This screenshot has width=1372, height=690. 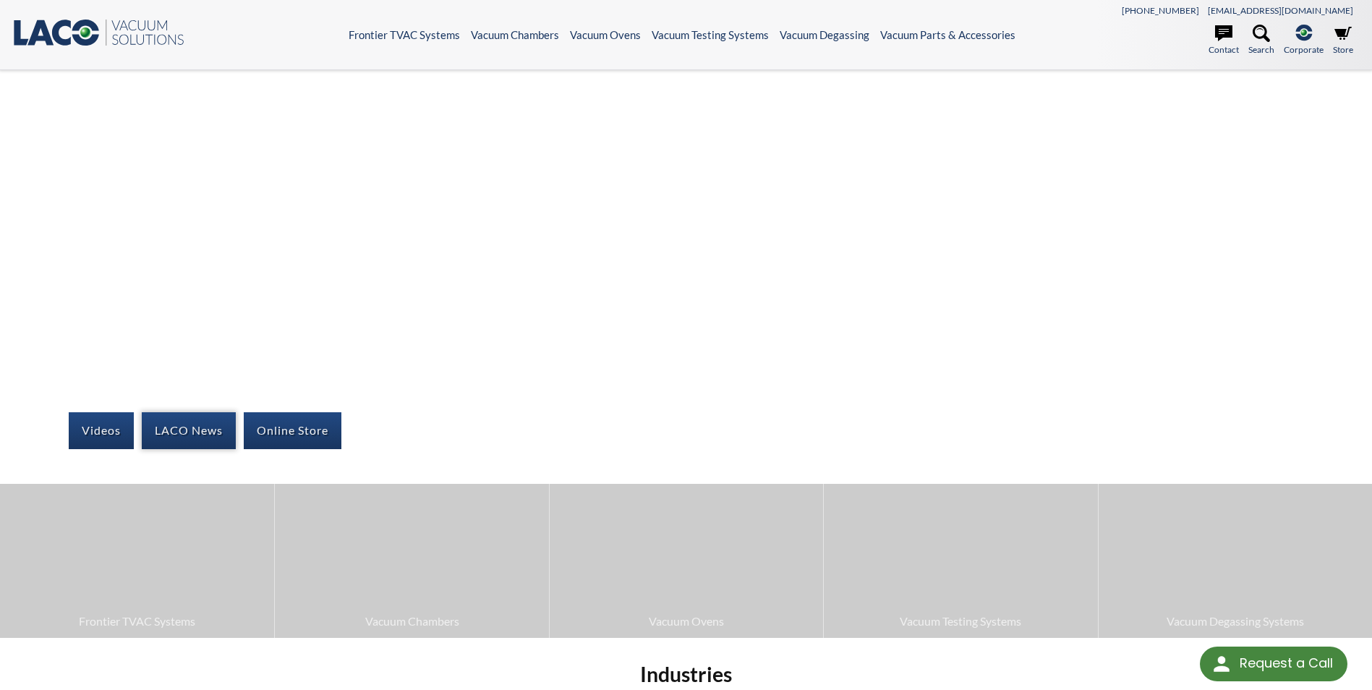 What do you see at coordinates (1235, 561) in the screenshot?
I see `a: Vacuum Degassing Systems` at bounding box center [1235, 561].